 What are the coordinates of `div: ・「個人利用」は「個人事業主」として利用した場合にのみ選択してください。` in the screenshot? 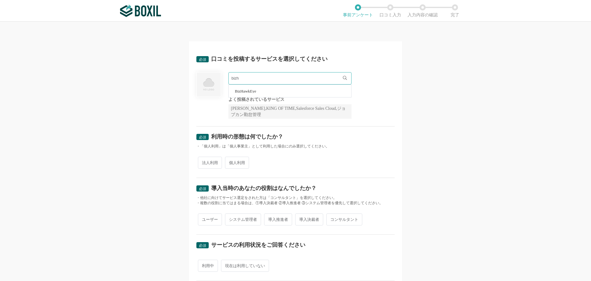 It's located at (296, 146).